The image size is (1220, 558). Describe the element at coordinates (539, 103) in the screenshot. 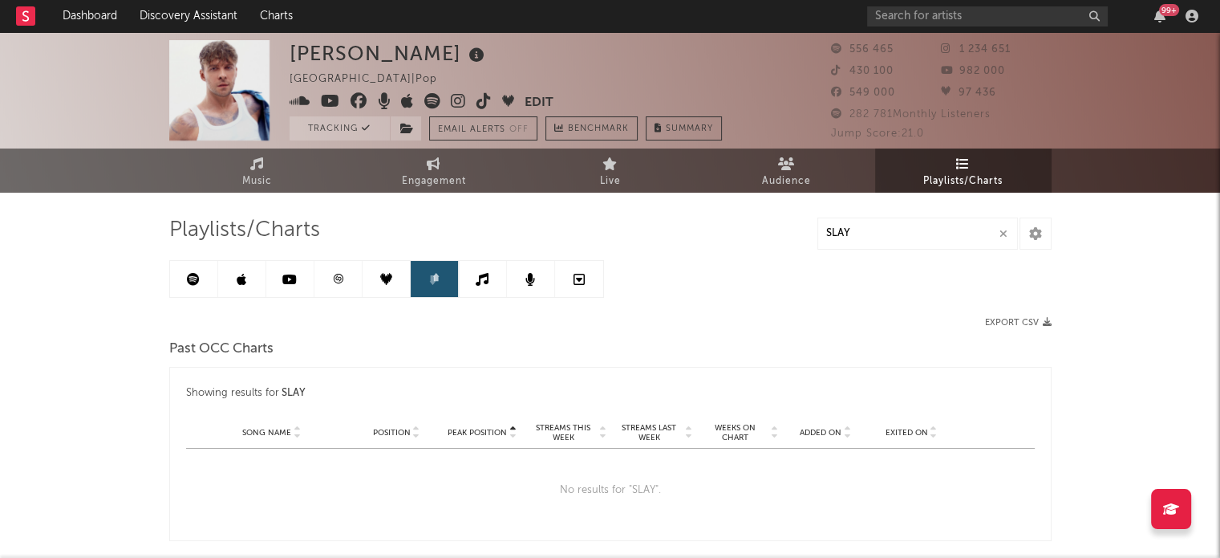

I see `button: Edit` at that location.